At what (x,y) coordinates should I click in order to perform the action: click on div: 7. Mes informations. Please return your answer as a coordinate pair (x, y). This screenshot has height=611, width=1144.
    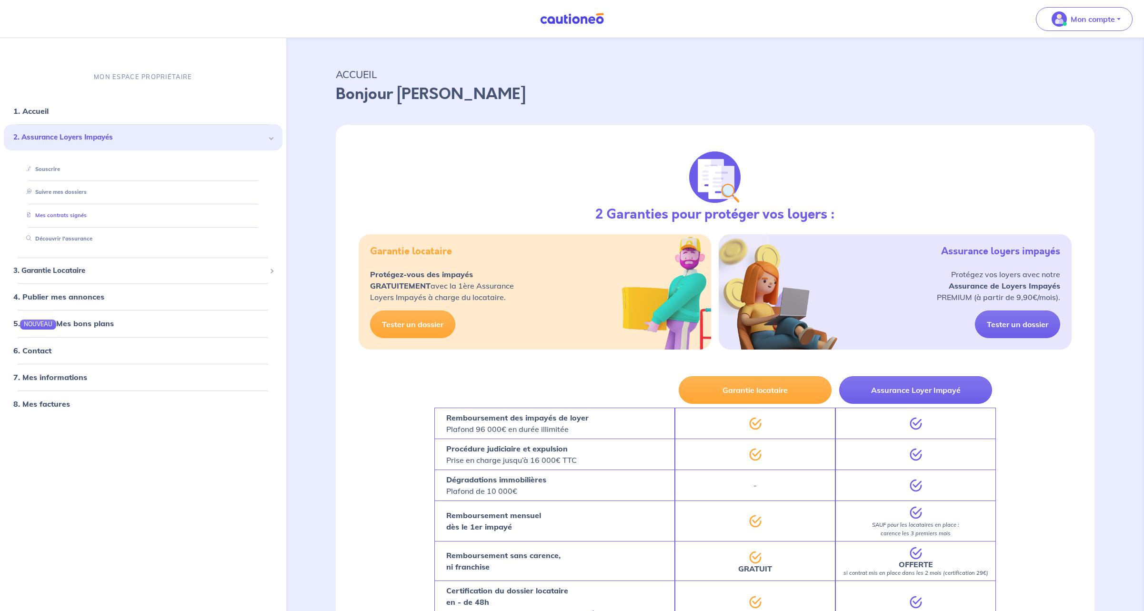
    Looking at the image, I should click on (143, 377).